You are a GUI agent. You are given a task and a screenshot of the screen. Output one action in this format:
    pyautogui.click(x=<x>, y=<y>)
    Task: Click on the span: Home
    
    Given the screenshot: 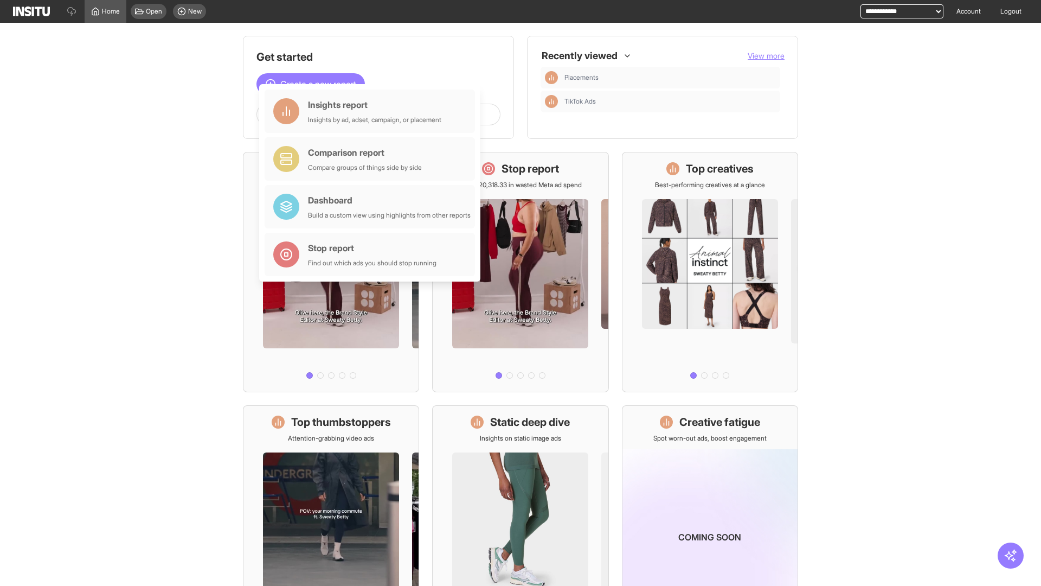 What is the action you would take?
    pyautogui.click(x=111, y=11)
    